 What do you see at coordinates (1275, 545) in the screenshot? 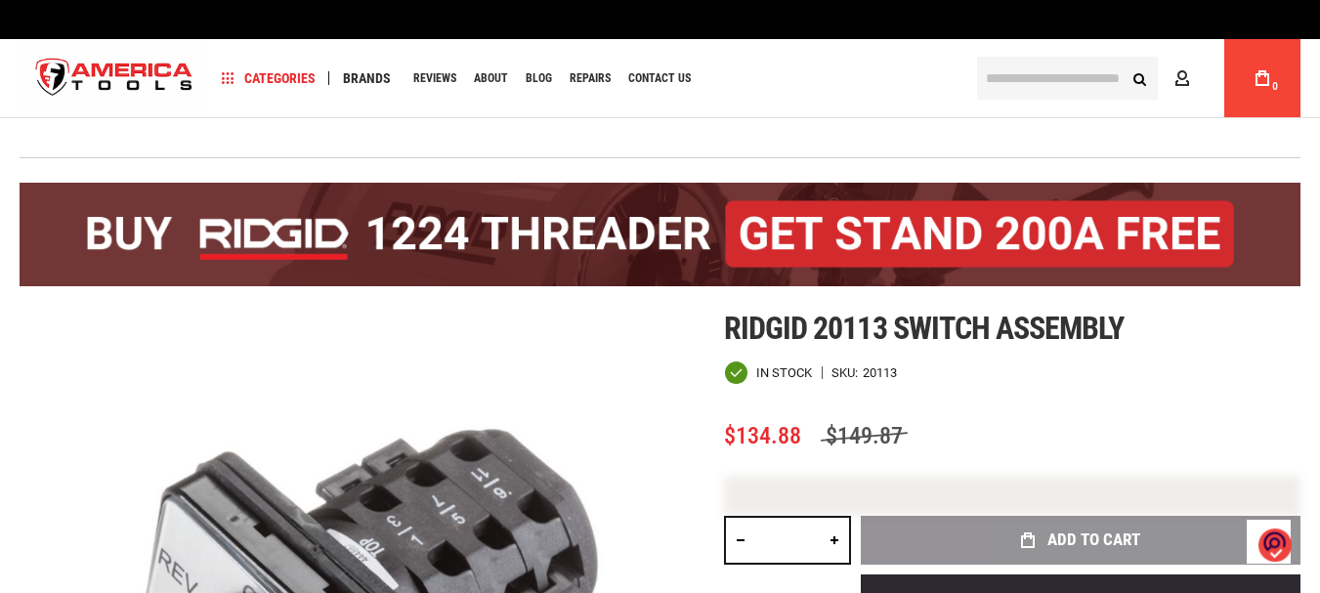
I see `img: o1IwAAAABJRU5ErkJggg==` at bounding box center [1275, 545].